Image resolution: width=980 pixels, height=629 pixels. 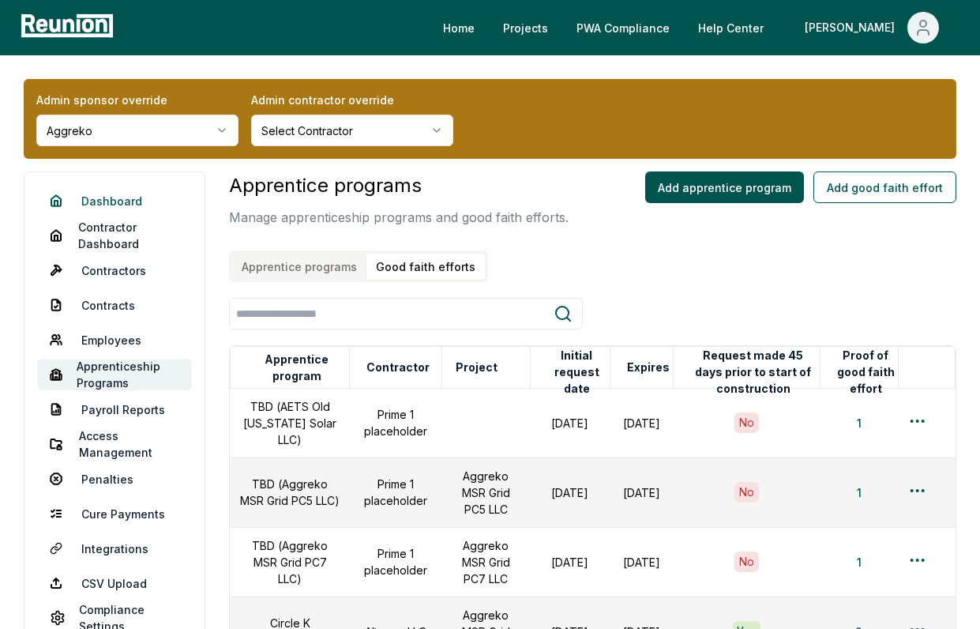 What do you see at coordinates (115, 270) in the screenshot?
I see `a: Contractors` at bounding box center [115, 270].